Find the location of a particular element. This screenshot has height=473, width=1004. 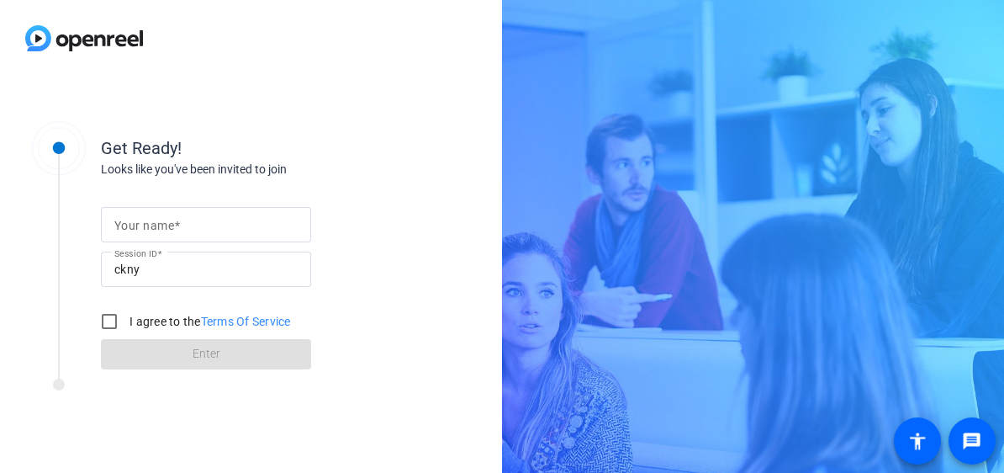

div: Looks like you've been invited to join is located at coordinates (269, 169).